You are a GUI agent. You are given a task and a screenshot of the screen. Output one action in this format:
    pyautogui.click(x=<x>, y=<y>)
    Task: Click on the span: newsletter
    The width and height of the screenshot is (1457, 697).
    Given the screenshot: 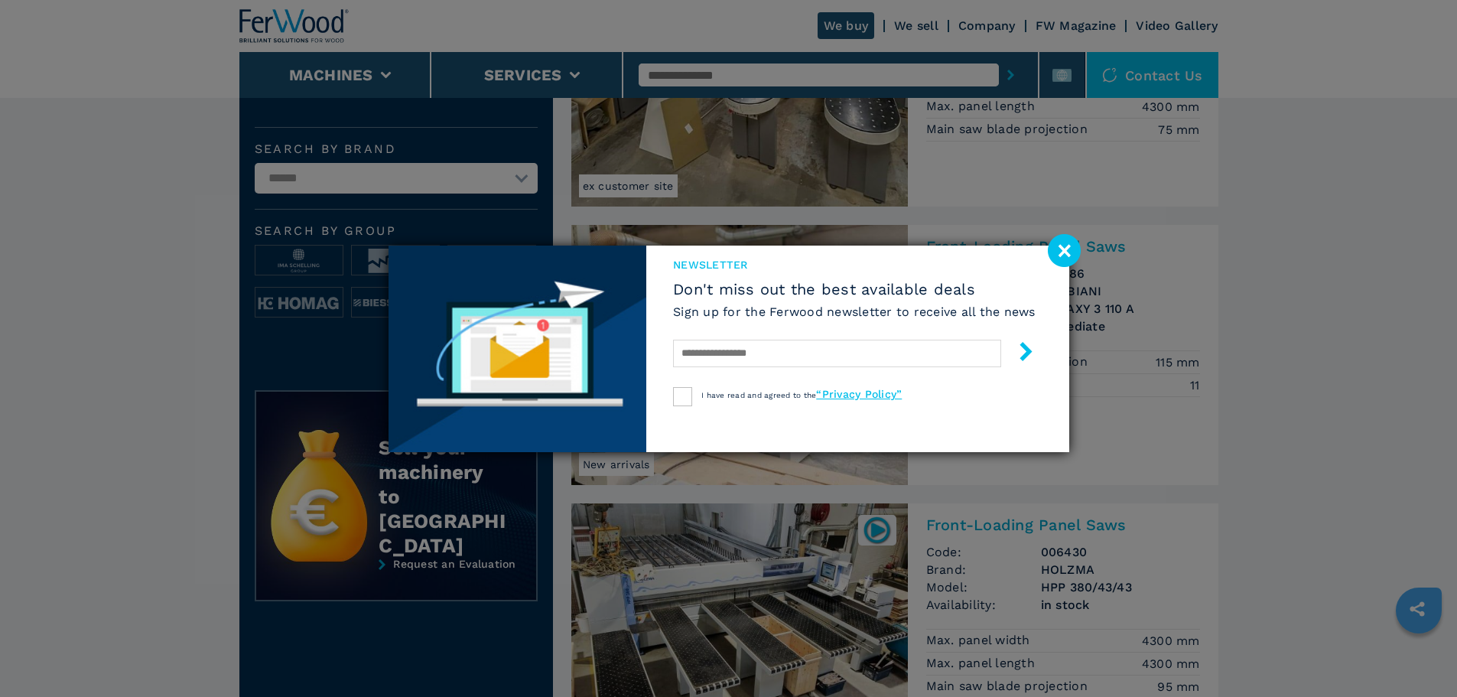 What is the action you would take?
    pyautogui.click(x=854, y=265)
    